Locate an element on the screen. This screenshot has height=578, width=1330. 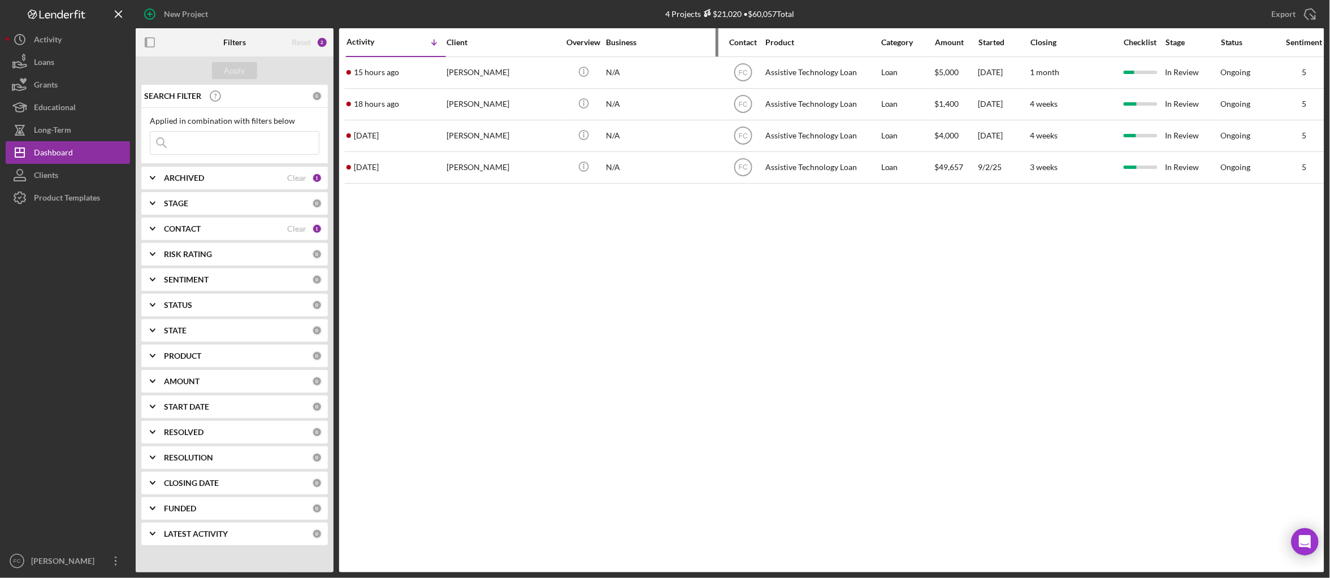
div: Amount is located at coordinates (956, 42).